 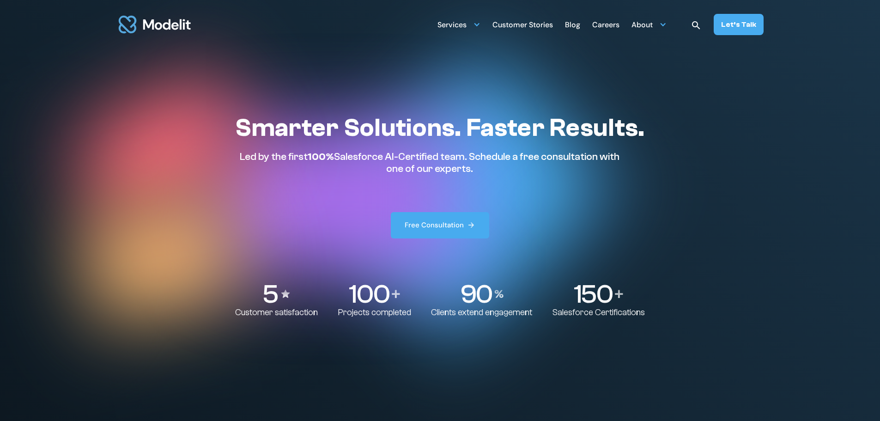 What do you see at coordinates (606, 25) in the screenshot?
I see `div: Careers` at bounding box center [606, 25].